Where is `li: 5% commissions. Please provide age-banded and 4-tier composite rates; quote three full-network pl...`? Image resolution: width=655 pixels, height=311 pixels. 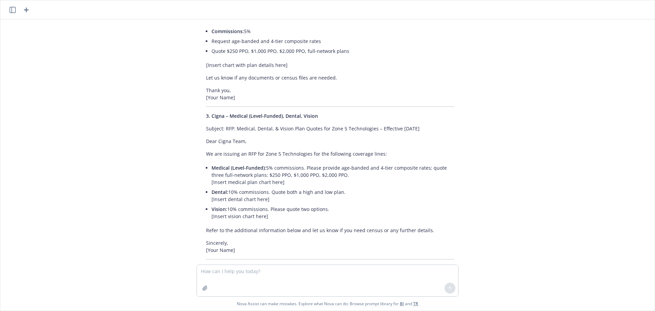
li: 5% commissions. Please provide age-banded and 4-tier composite rates; quote three full-network pl... is located at coordinates (333, 175).